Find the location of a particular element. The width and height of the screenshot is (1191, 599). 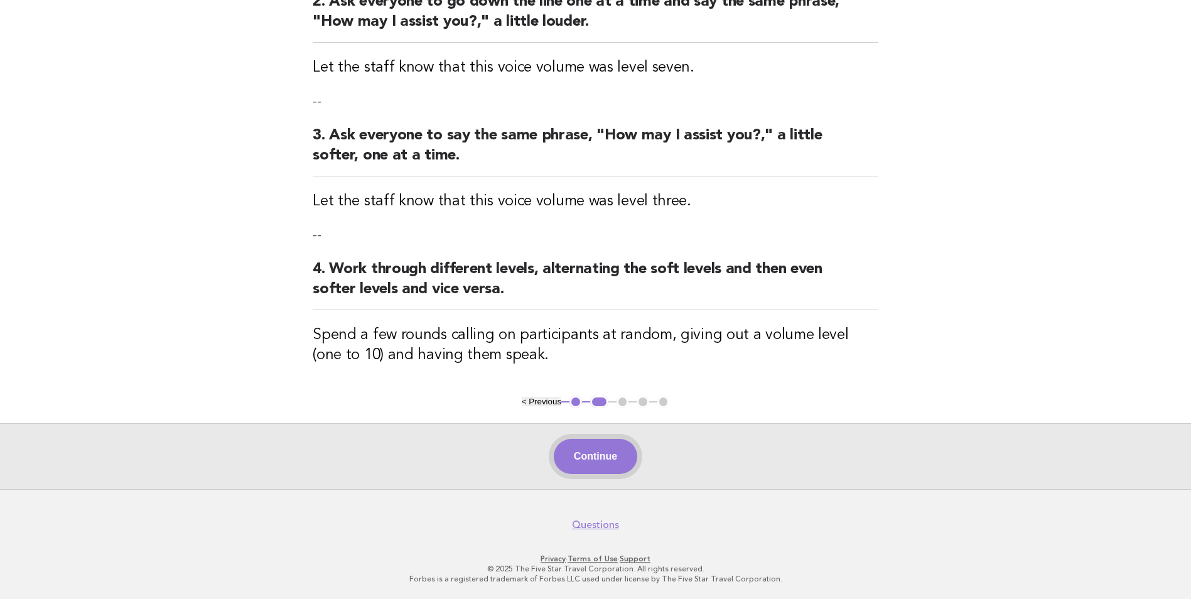

button: Continue is located at coordinates (595, 456).